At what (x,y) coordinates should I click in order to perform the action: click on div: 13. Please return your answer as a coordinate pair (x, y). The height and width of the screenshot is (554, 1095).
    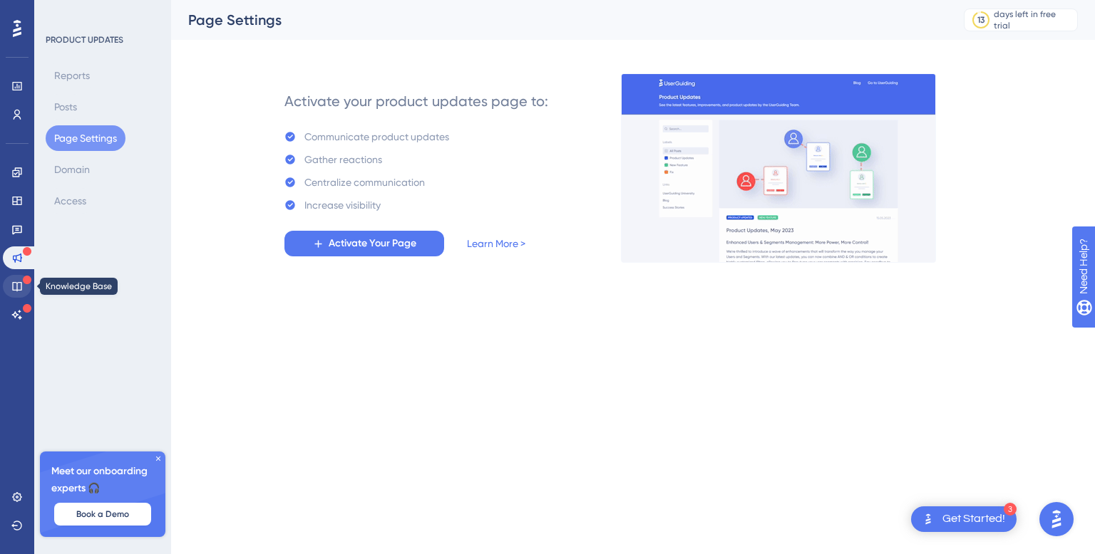
    Looking at the image, I should click on (981, 20).